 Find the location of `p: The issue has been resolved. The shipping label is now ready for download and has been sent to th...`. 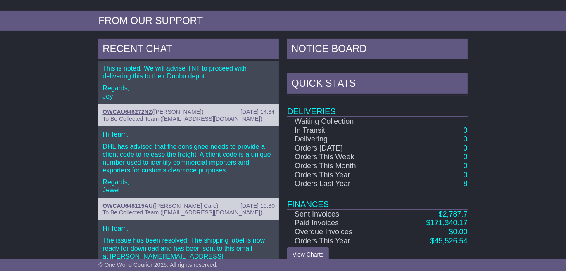

p: The issue has been resolved. The shipping label is now ready for download and has been sent to th... is located at coordinates (188, 252).